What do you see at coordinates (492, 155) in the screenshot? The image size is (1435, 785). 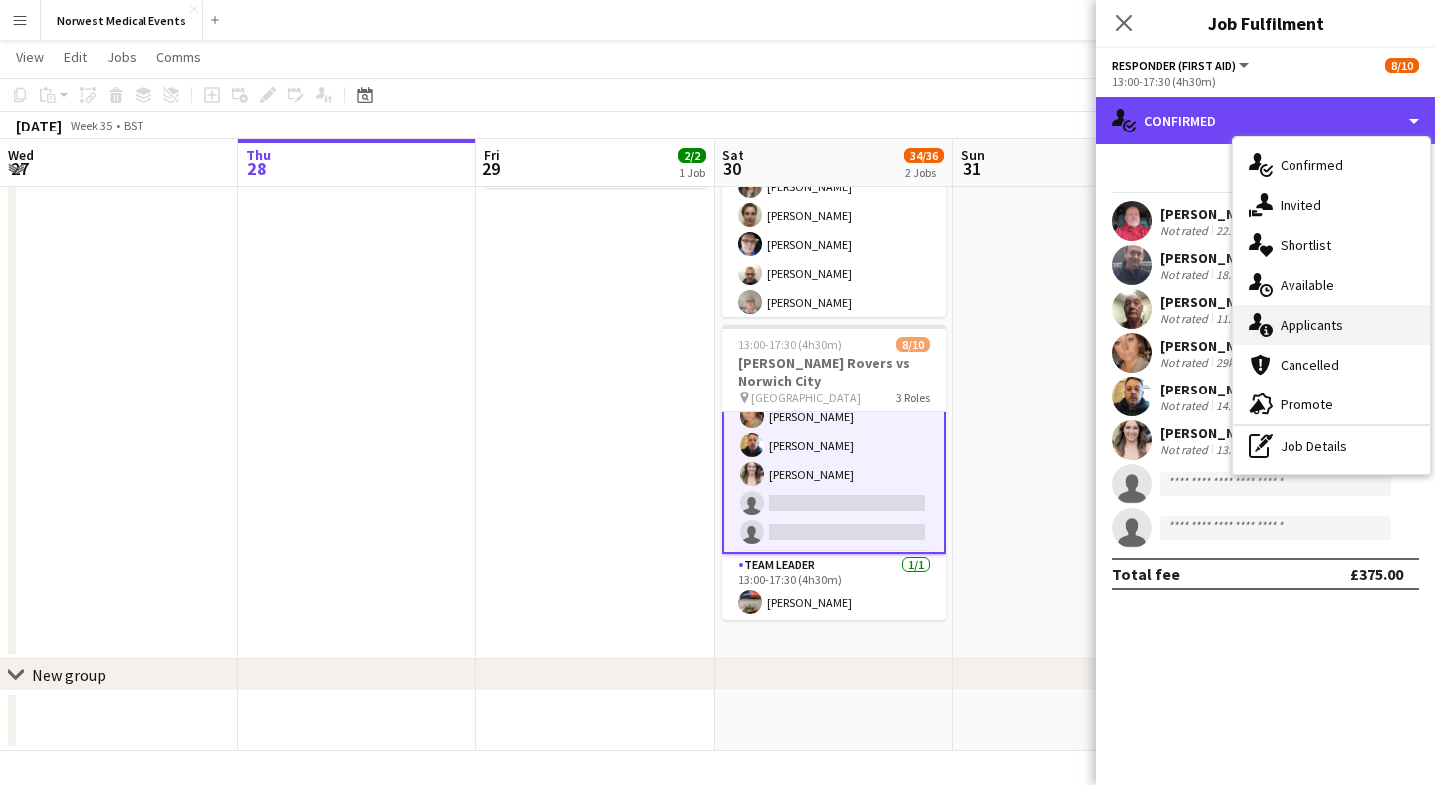 I see `span: Fri` at bounding box center [492, 155].